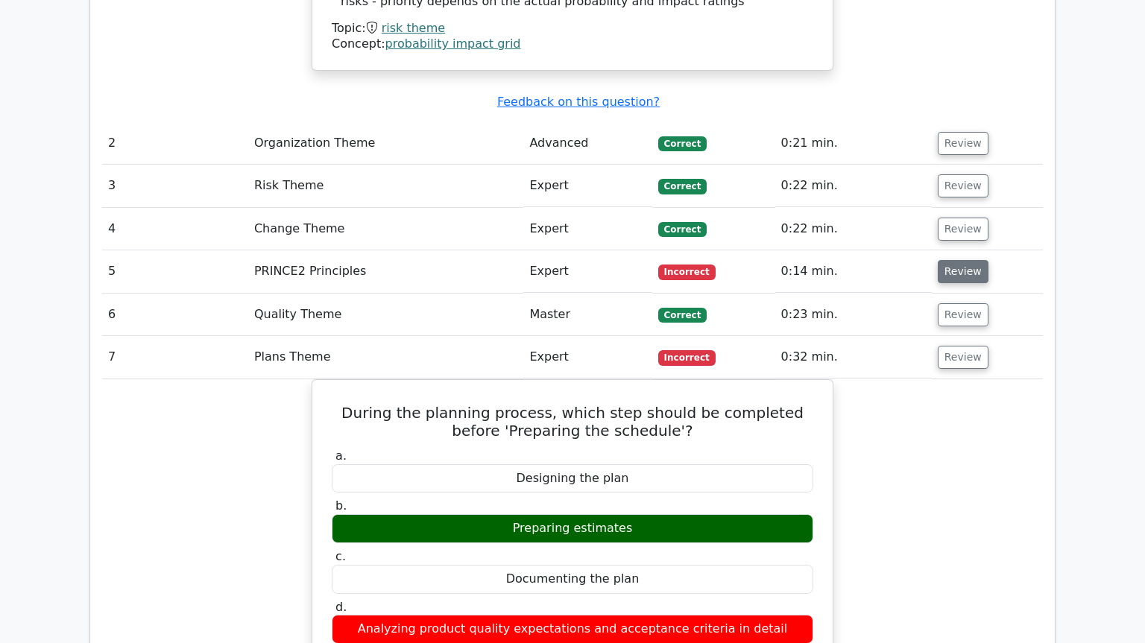 This screenshot has width=1145, height=643. What do you see at coordinates (341, 607) in the screenshot?
I see `span: d.` at bounding box center [341, 607].